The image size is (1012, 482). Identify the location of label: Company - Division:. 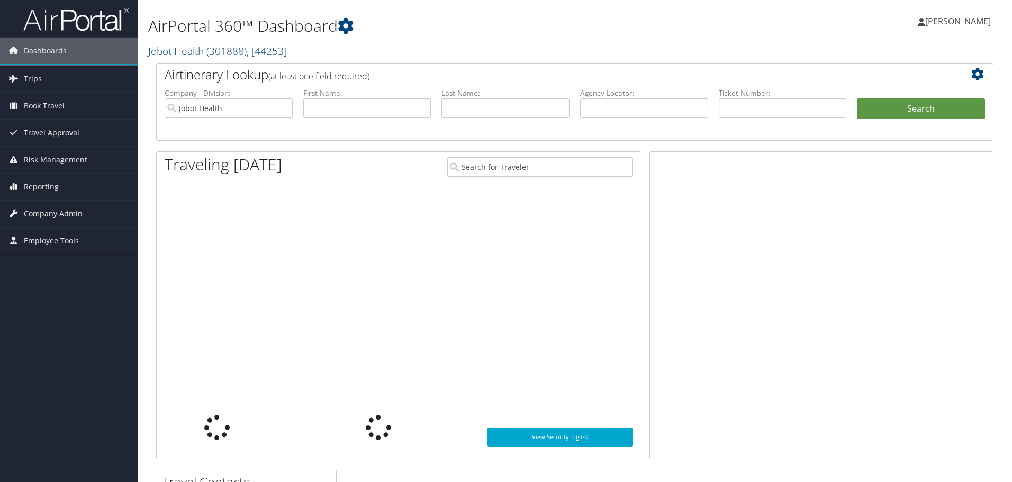
(229, 93).